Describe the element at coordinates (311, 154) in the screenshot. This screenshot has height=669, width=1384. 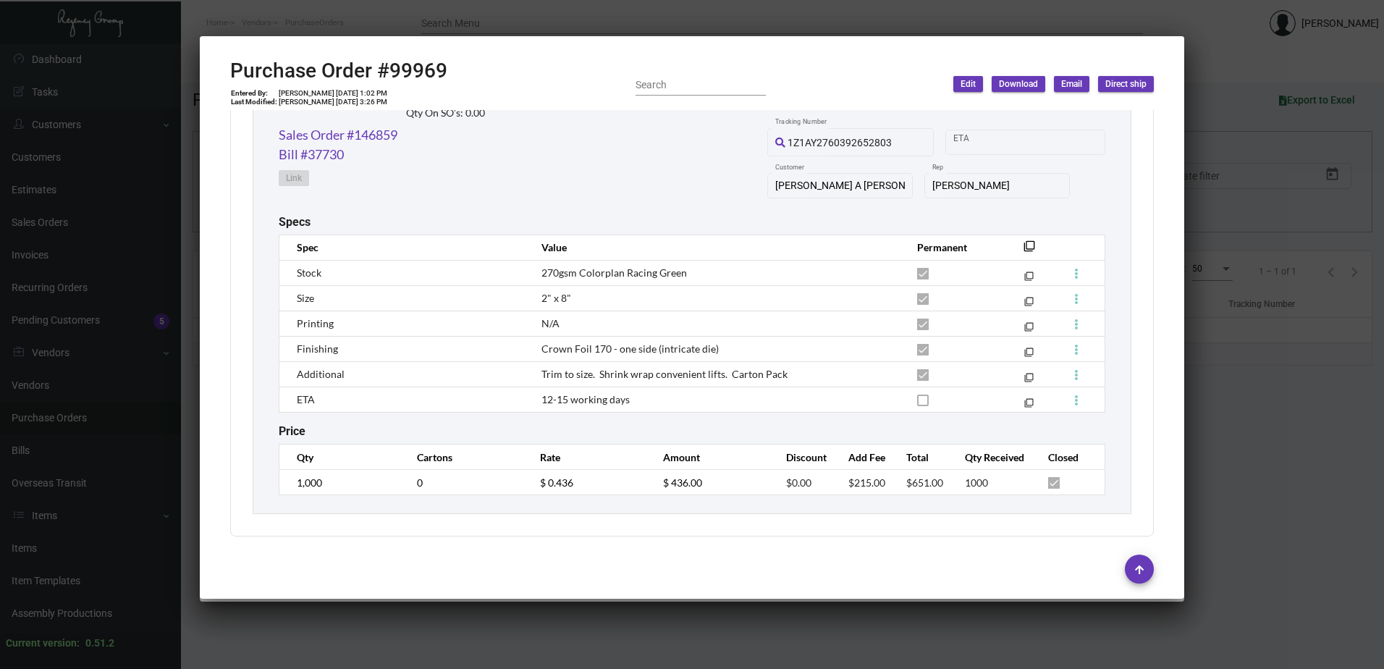
I see `a: Bill #37730` at that location.